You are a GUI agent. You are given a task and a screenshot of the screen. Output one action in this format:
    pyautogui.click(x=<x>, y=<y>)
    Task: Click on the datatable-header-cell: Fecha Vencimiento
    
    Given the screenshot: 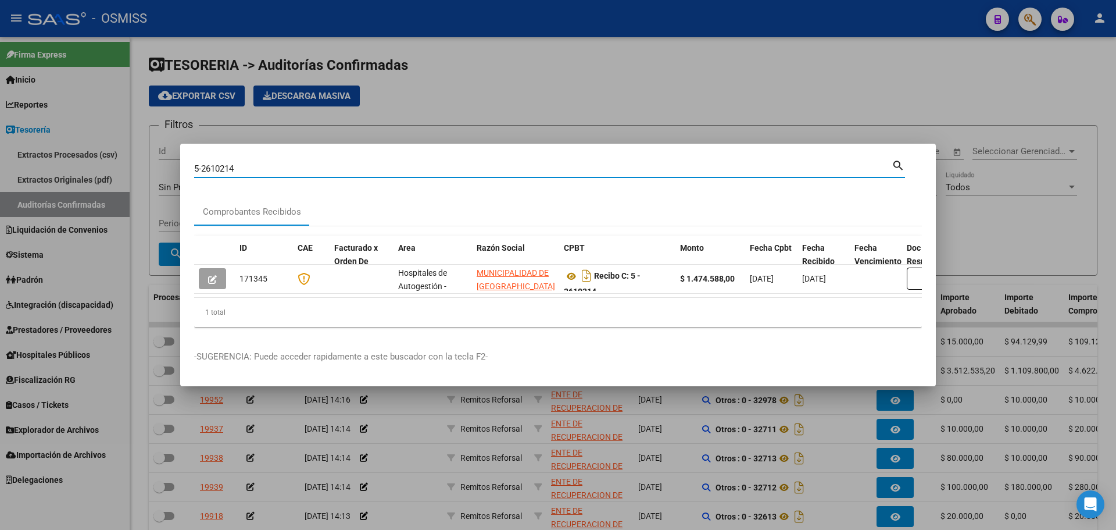 What is the action you would take?
    pyautogui.click(x=876, y=261)
    